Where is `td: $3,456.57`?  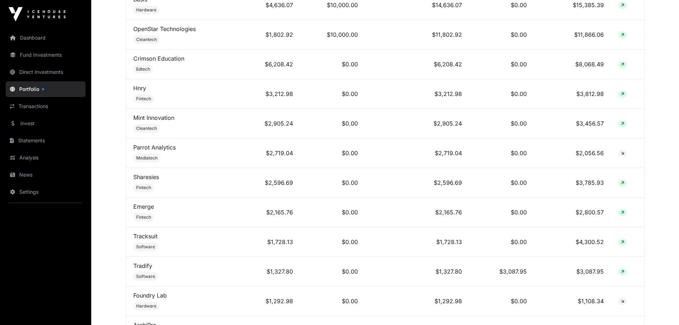 td: $3,456.57 is located at coordinates (573, 123).